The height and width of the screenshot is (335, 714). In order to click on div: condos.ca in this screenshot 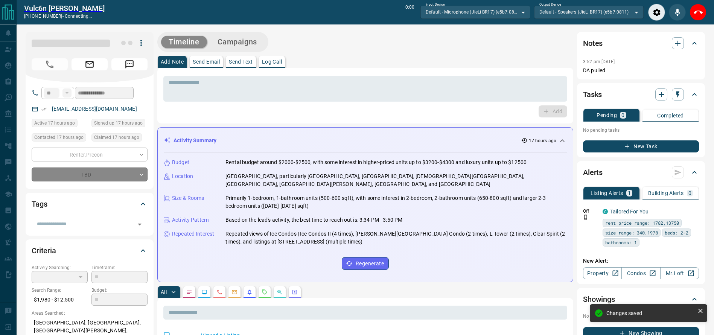, I will do `click(605, 211)`.